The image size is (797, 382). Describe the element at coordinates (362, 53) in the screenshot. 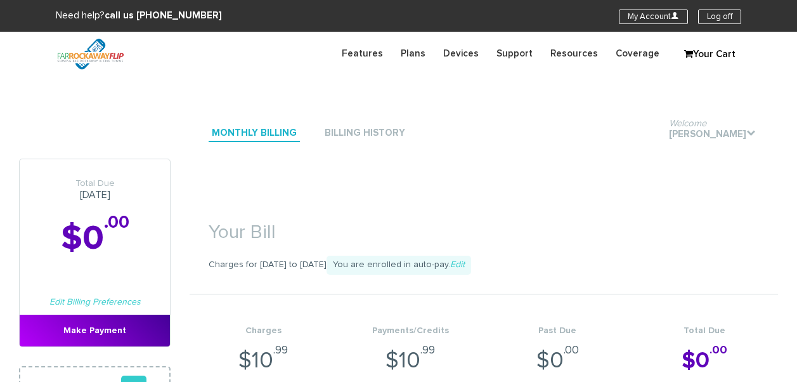

I see `a: Features` at that location.